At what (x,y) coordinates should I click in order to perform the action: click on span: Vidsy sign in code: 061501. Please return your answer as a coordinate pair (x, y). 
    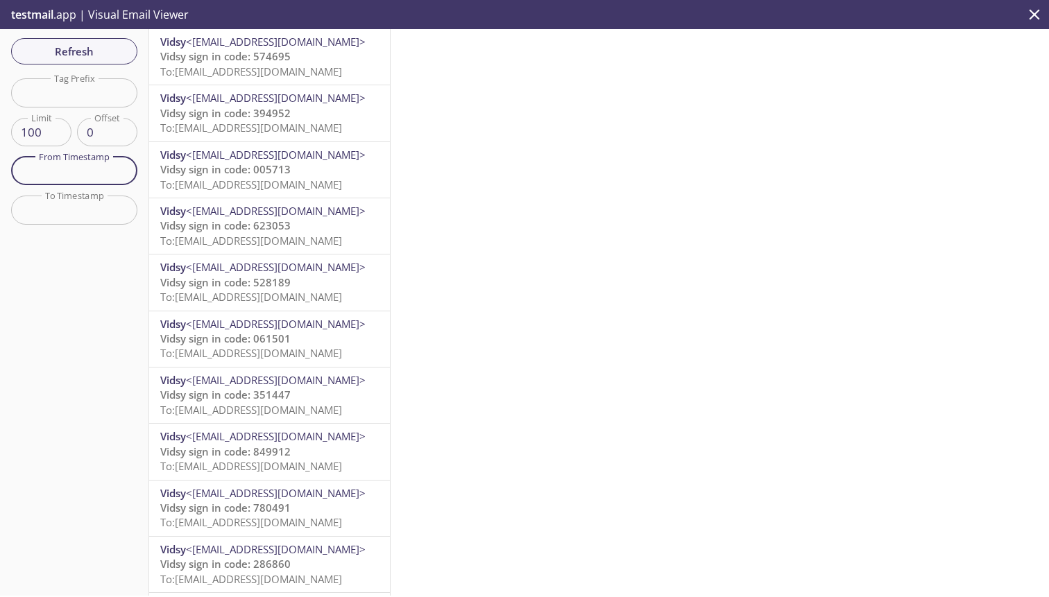
    Looking at the image, I should click on (226, 339).